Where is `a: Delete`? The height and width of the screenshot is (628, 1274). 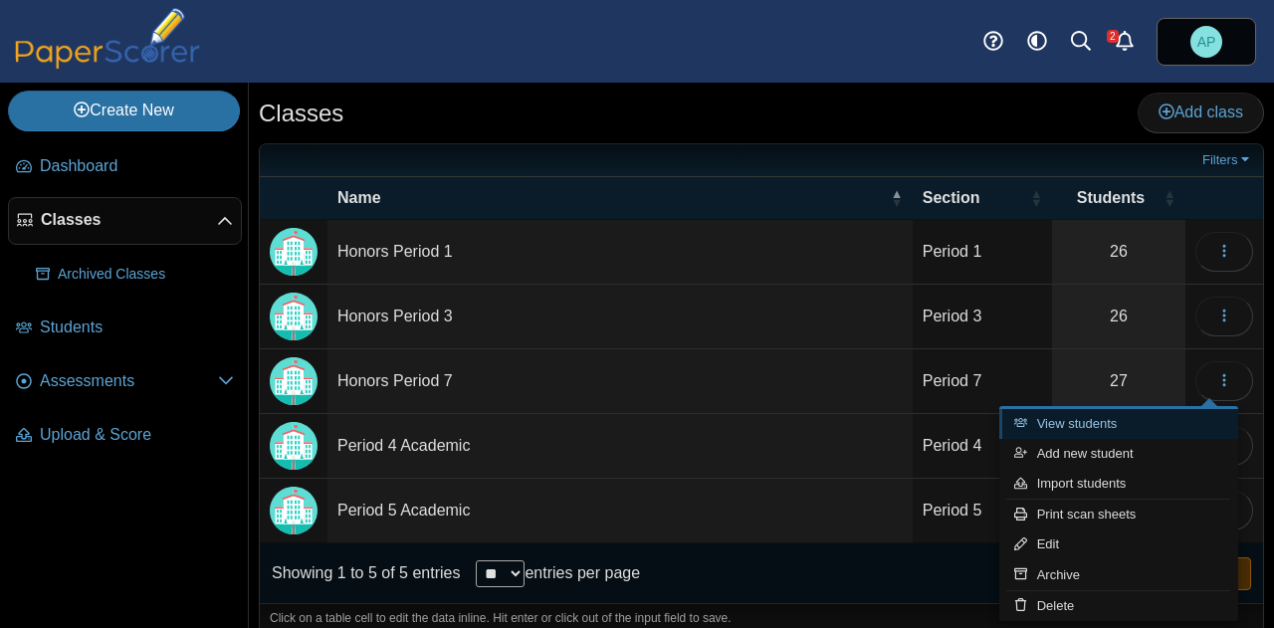
a: Delete is located at coordinates (1119, 606).